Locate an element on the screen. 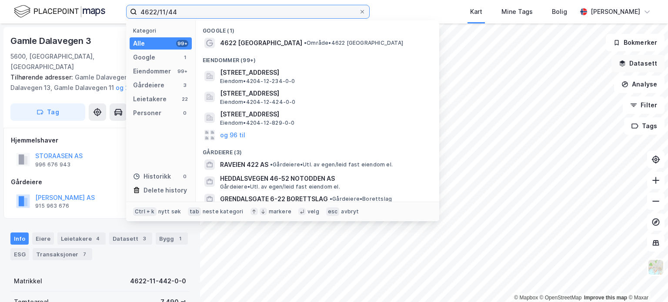  div: Eiendommer is located at coordinates (152, 71).